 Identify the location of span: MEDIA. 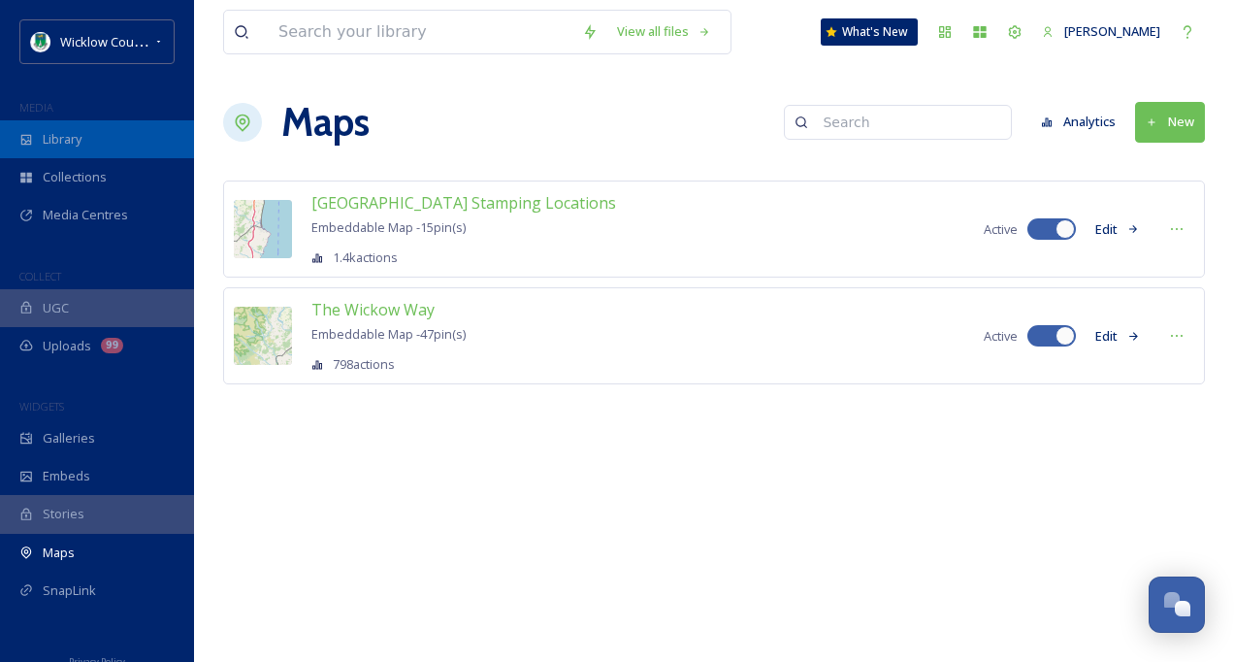
(36, 107).